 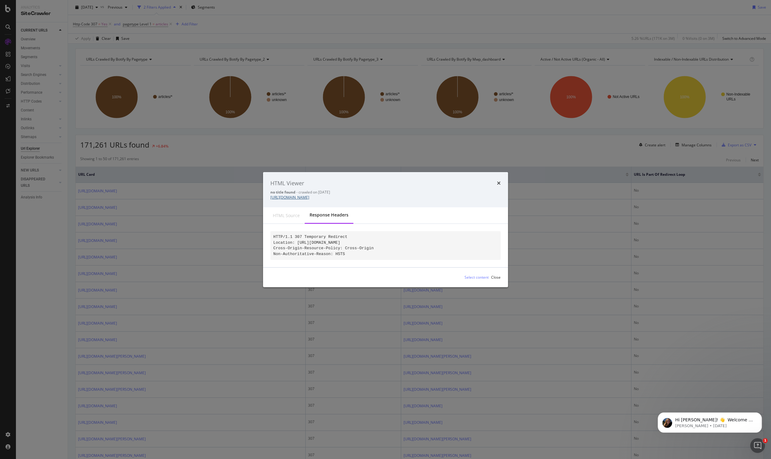 I want to click on strong: no title found, so click(x=283, y=192).